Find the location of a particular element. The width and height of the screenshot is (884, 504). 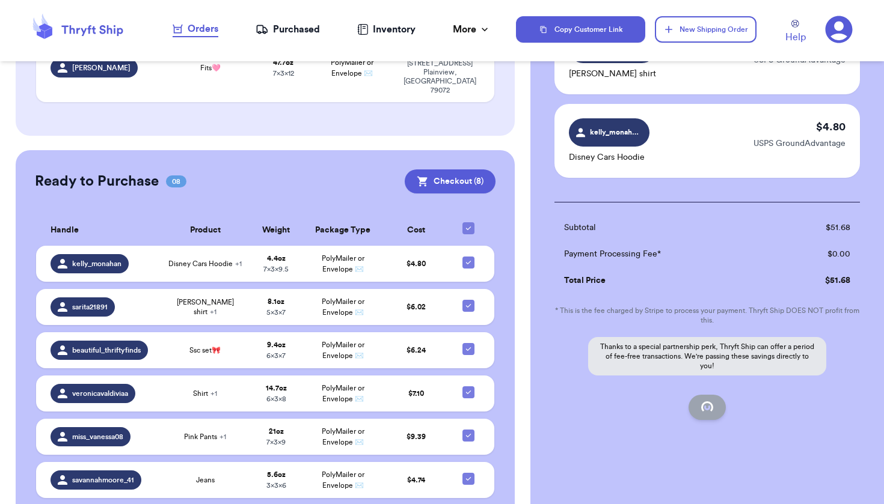

div: Purchased is located at coordinates (287, 29).